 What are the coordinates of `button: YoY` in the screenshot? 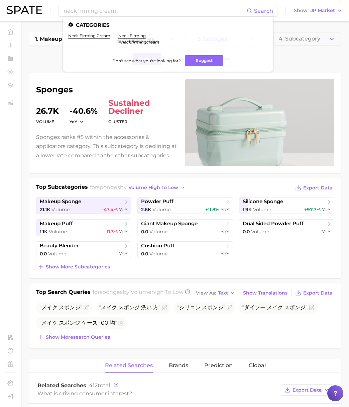 It's located at (77, 121).